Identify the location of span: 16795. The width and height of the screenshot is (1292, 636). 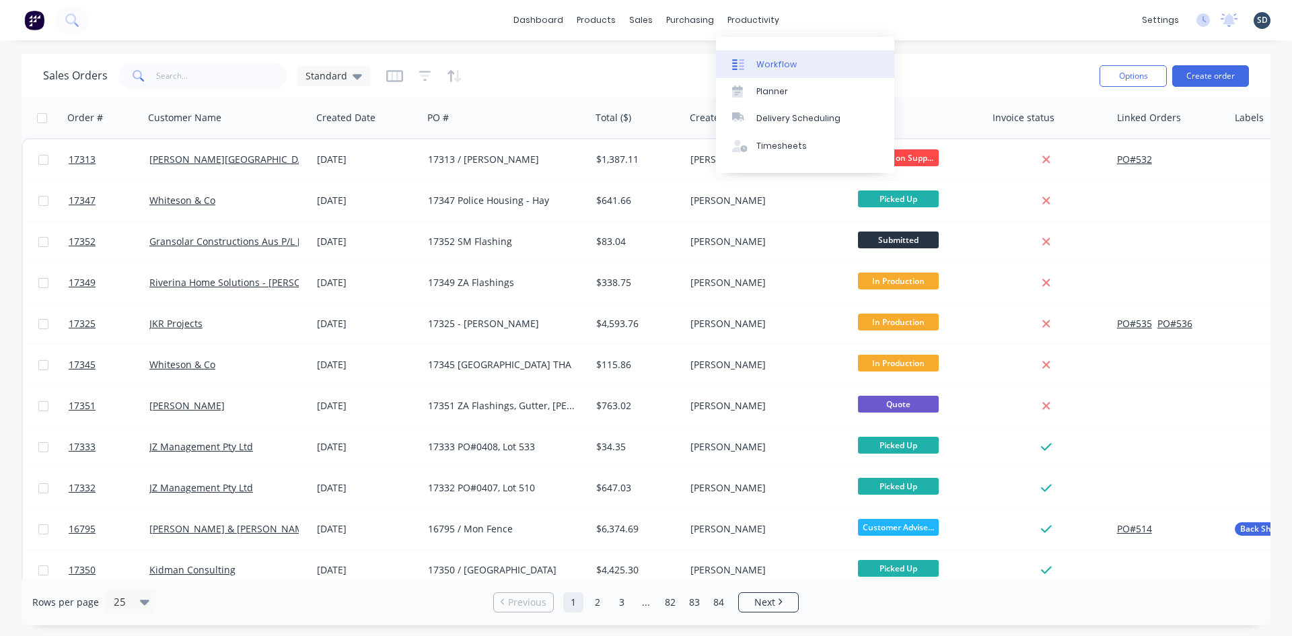
(82, 529).